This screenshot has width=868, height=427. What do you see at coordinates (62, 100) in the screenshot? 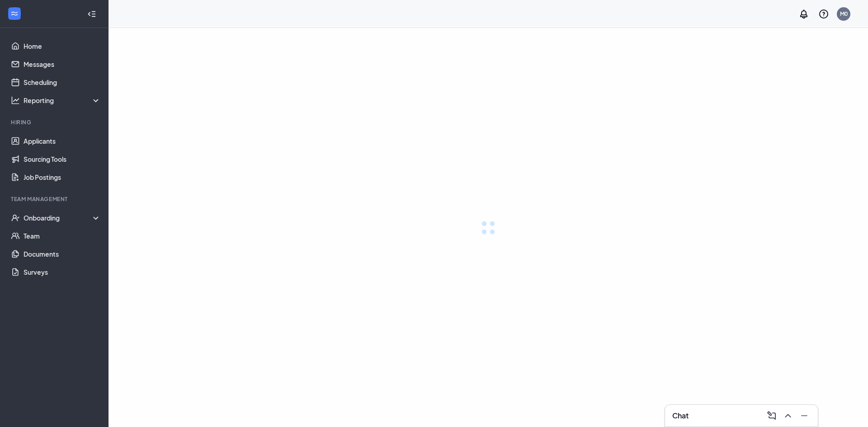
I see `div: Reporting` at bounding box center [62, 100].